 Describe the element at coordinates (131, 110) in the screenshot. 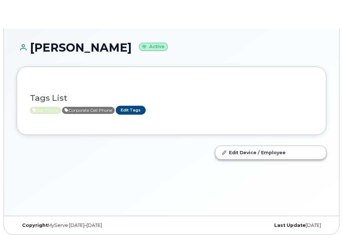

I see `a: Edit Tags` at that location.